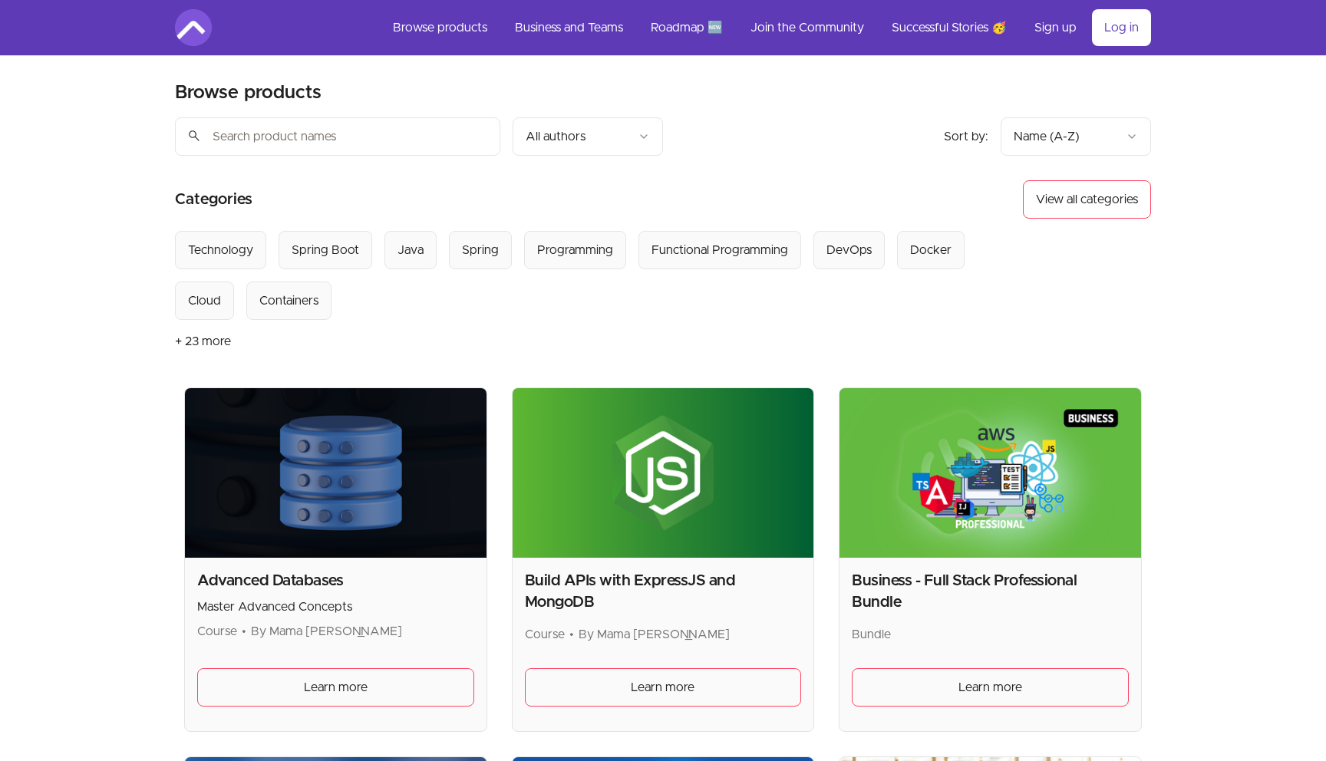  I want to click on h2: Advanced Databases, so click(335, 581).